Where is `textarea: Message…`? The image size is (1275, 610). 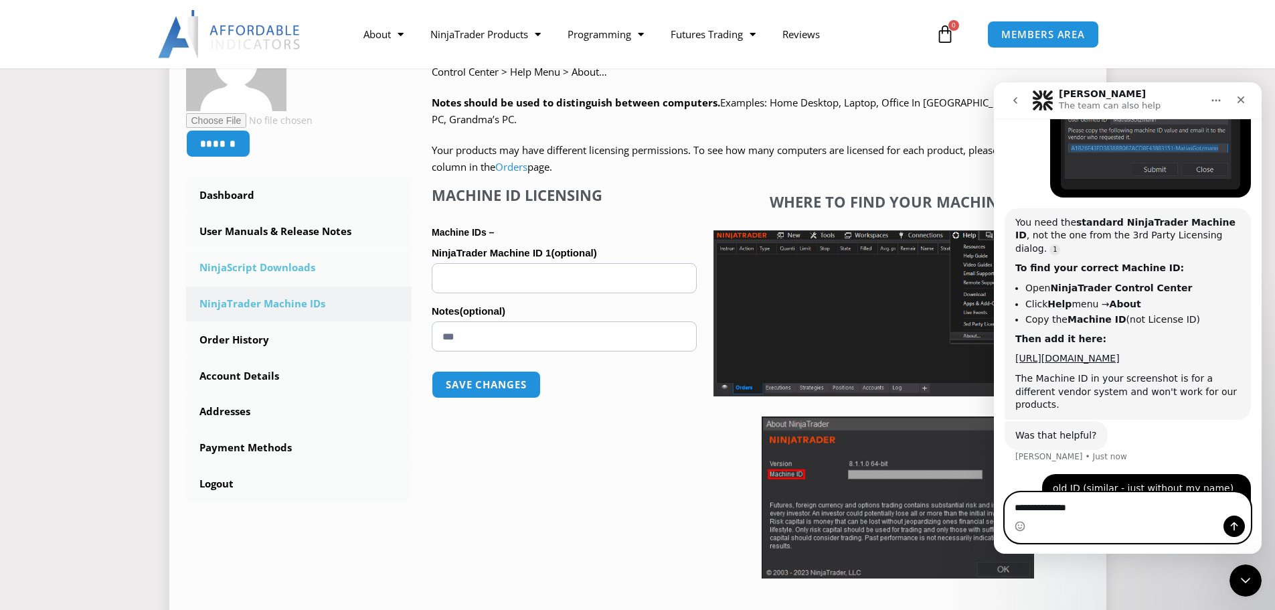
textarea: Message… is located at coordinates (134, 422).